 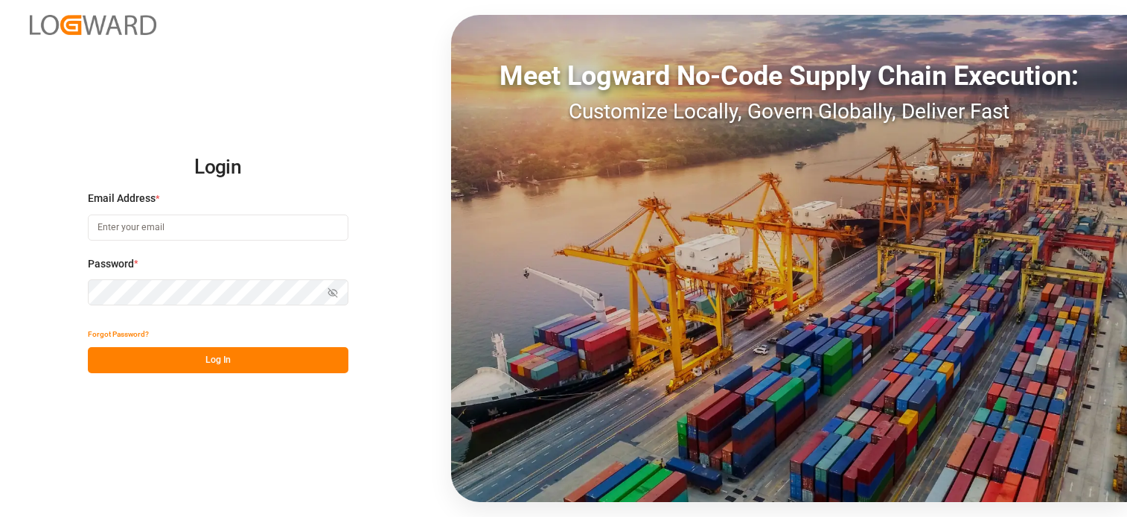 I want to click on div: Meet Logward No-Code Supply Chain Execution:, so click(x=789, y=76).